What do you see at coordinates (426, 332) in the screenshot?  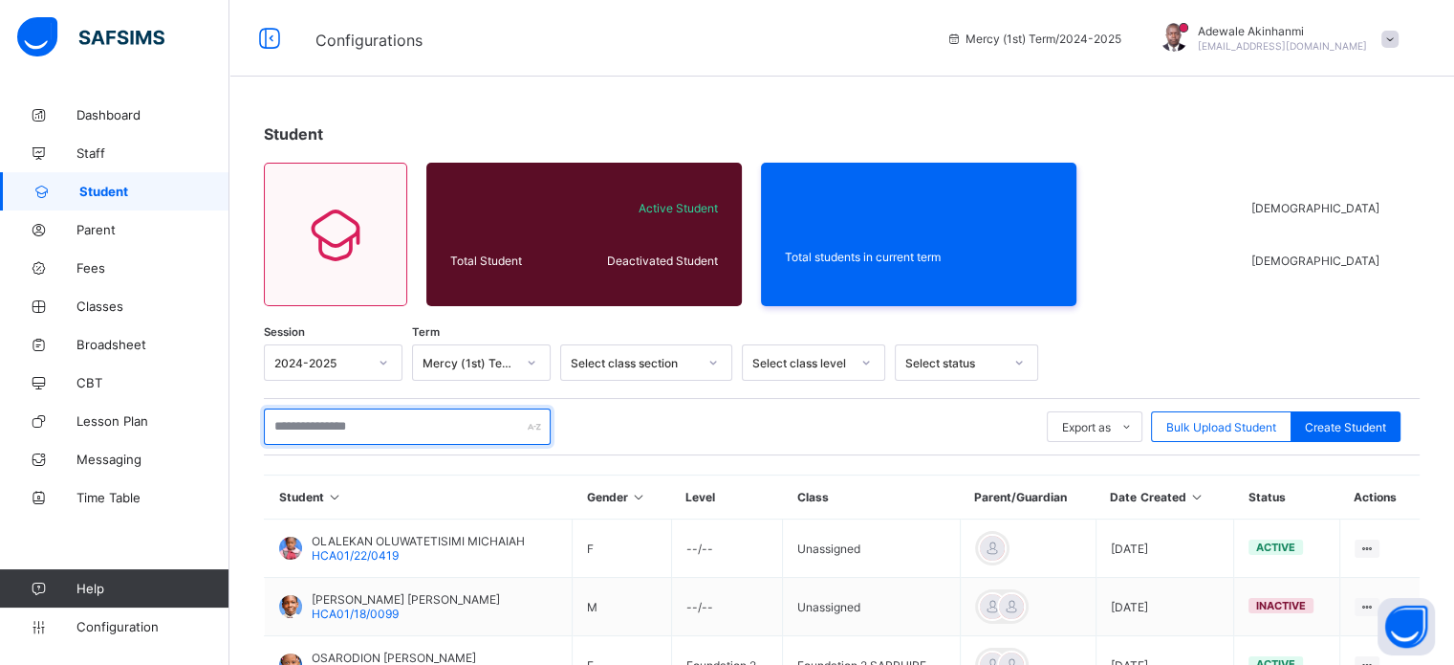 I see `span: Term` at bounding box center [426, 332].